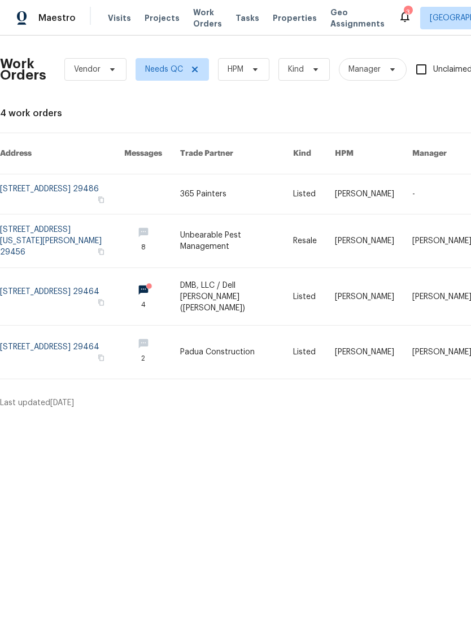  I want to click on div: 3, so click(408, 12).